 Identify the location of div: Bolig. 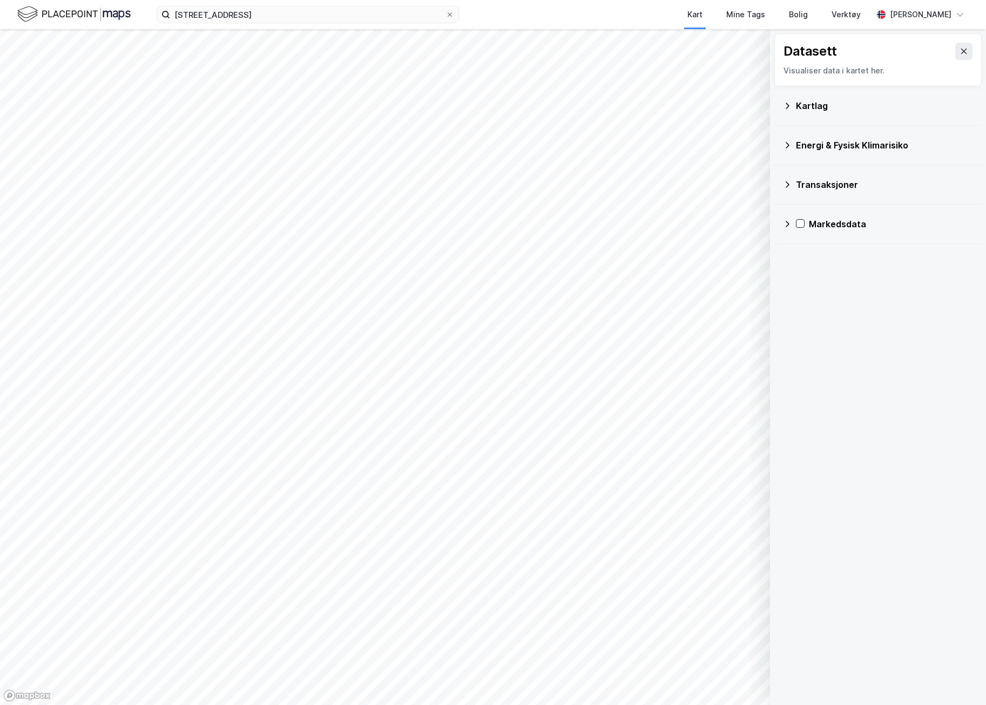
(798, 15).